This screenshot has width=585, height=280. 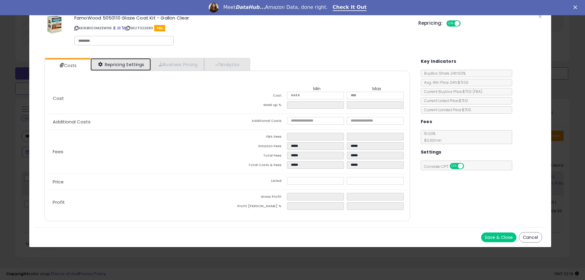 I want to click on span: 15.00 %, so click(x=431, y=137).